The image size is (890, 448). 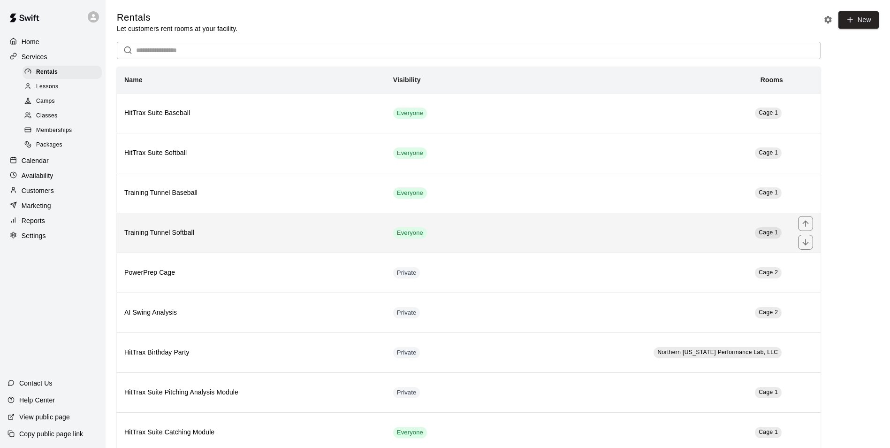 I want to click on p: Marketing, so click(x=36, y=206).